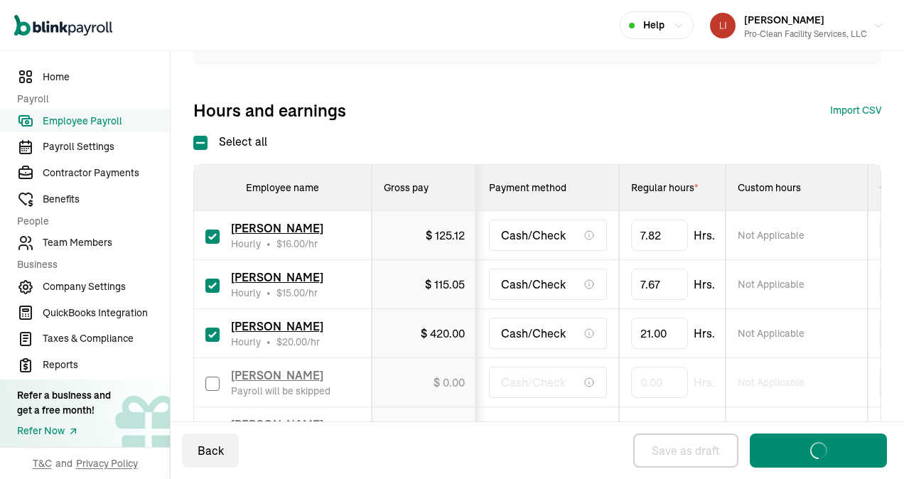 The image size is (904, 479). What do you see at coordinates (42, 463) in the screenshot?
I see `span: T&C` at bounding box center [42, 463].